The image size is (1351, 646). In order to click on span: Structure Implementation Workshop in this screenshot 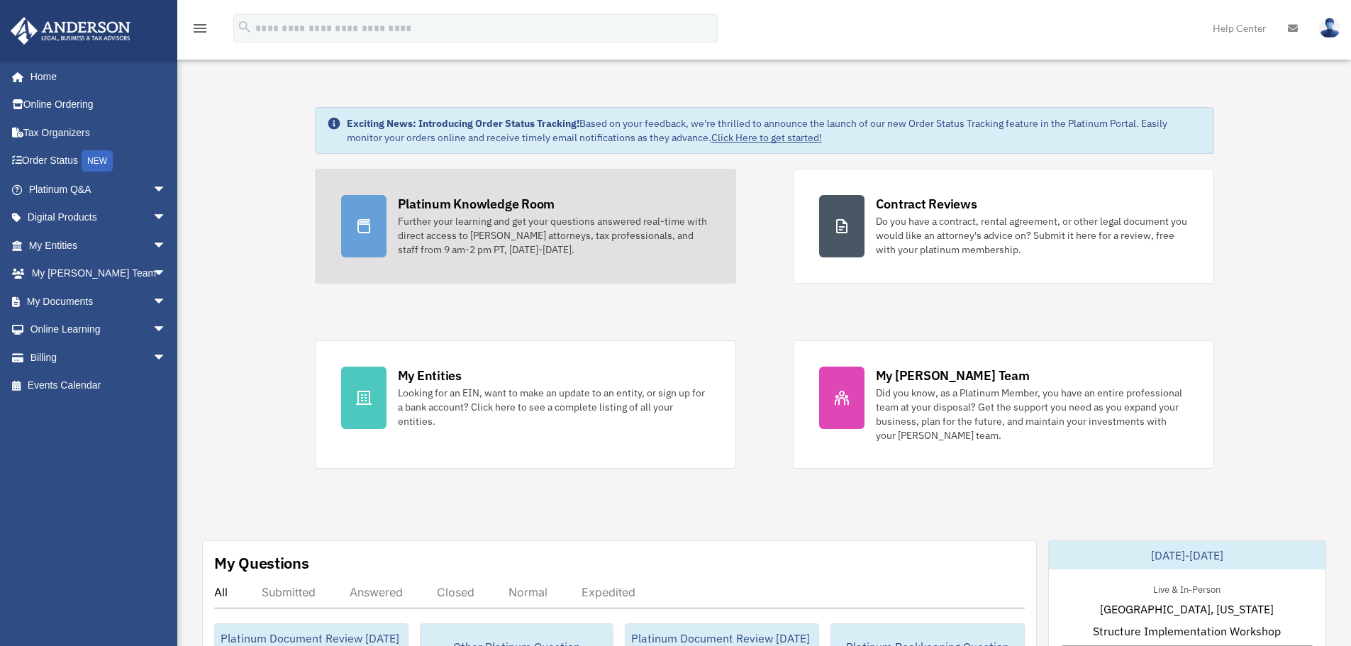, I will do `click(1187, 631)`.